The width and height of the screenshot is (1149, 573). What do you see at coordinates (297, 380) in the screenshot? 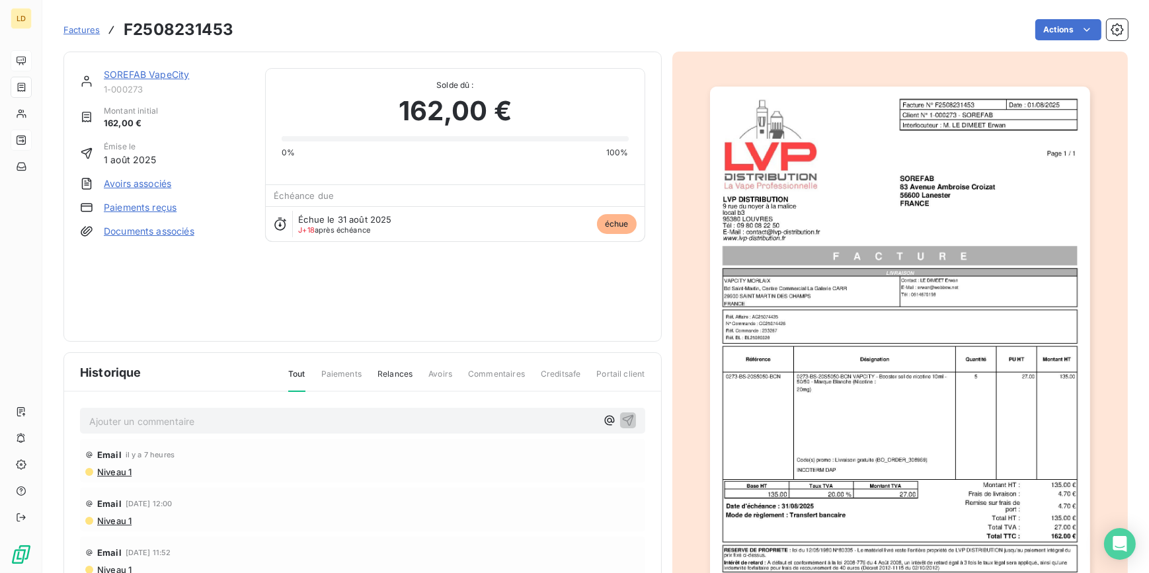
I see `span: Tout` at bounding box center [297, 380].